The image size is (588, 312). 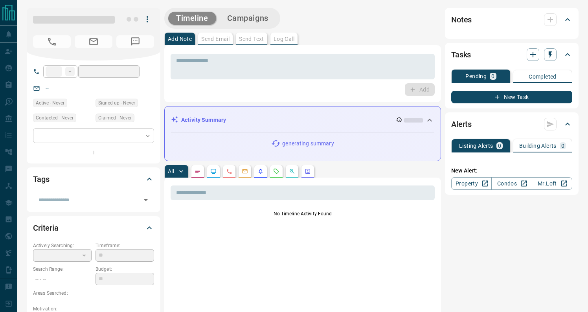 What do you see at coordinates (115, 118) in the screenshot?
I see `span: Claimed - Never` at bounding box center [115, 118].